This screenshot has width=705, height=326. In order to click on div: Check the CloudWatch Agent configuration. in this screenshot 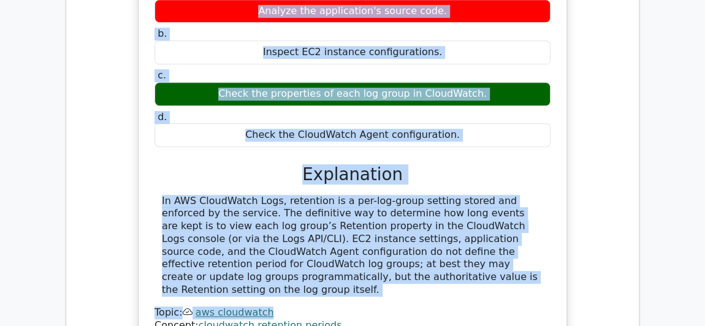, I will do `click(352, 135)`.